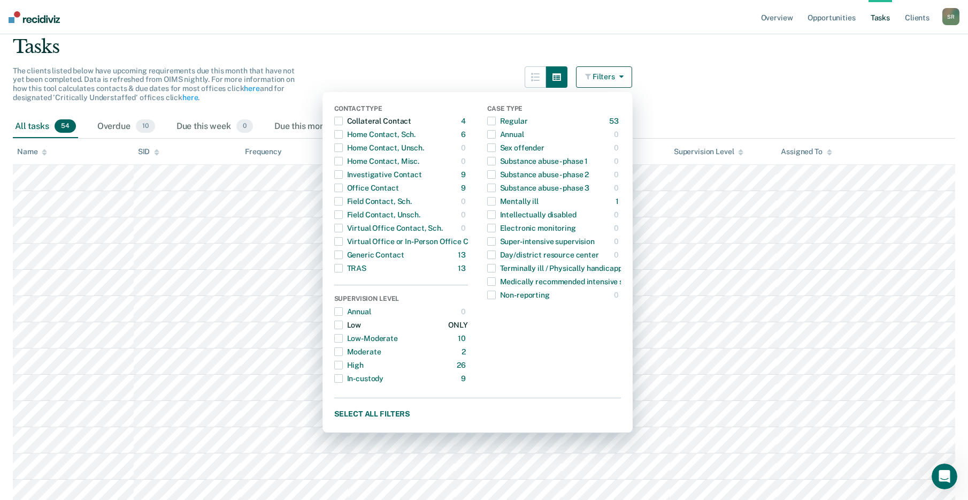  What do you see at coordinates (532, 228) in the screenshot?
I see `div: Electronic monitoring` at bounding box center [532, 228].